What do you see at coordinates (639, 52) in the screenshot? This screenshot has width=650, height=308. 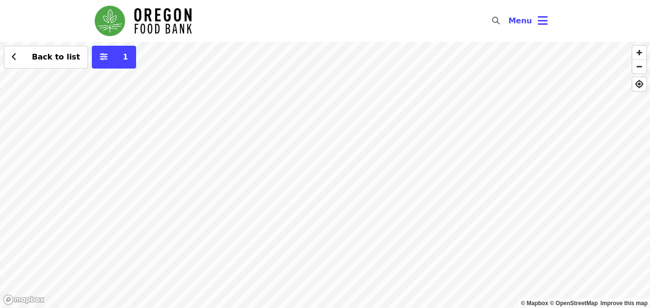 I see `button: Zoom In` at bounding box center [639, 52].